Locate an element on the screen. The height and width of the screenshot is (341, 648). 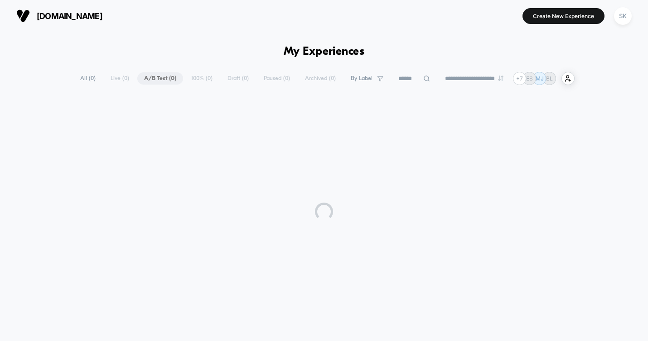
button: Create New Experience is located at coordinates (563, 16).